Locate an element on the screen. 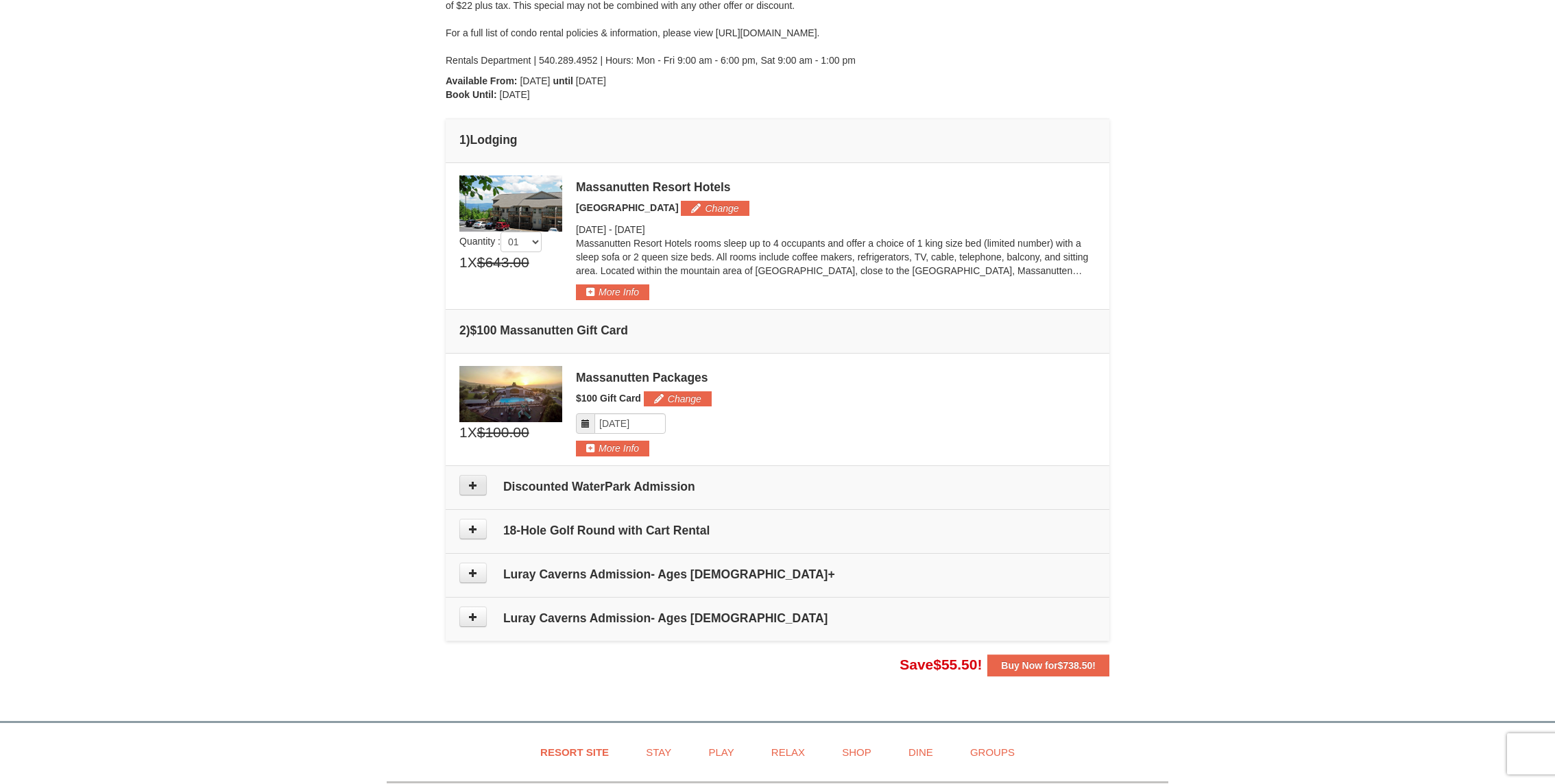 Image resolution: width=1555 pixels, height=784 pixels. h4: 2 $100 Massanutten Gift Card is located at coordinates (777, 330).